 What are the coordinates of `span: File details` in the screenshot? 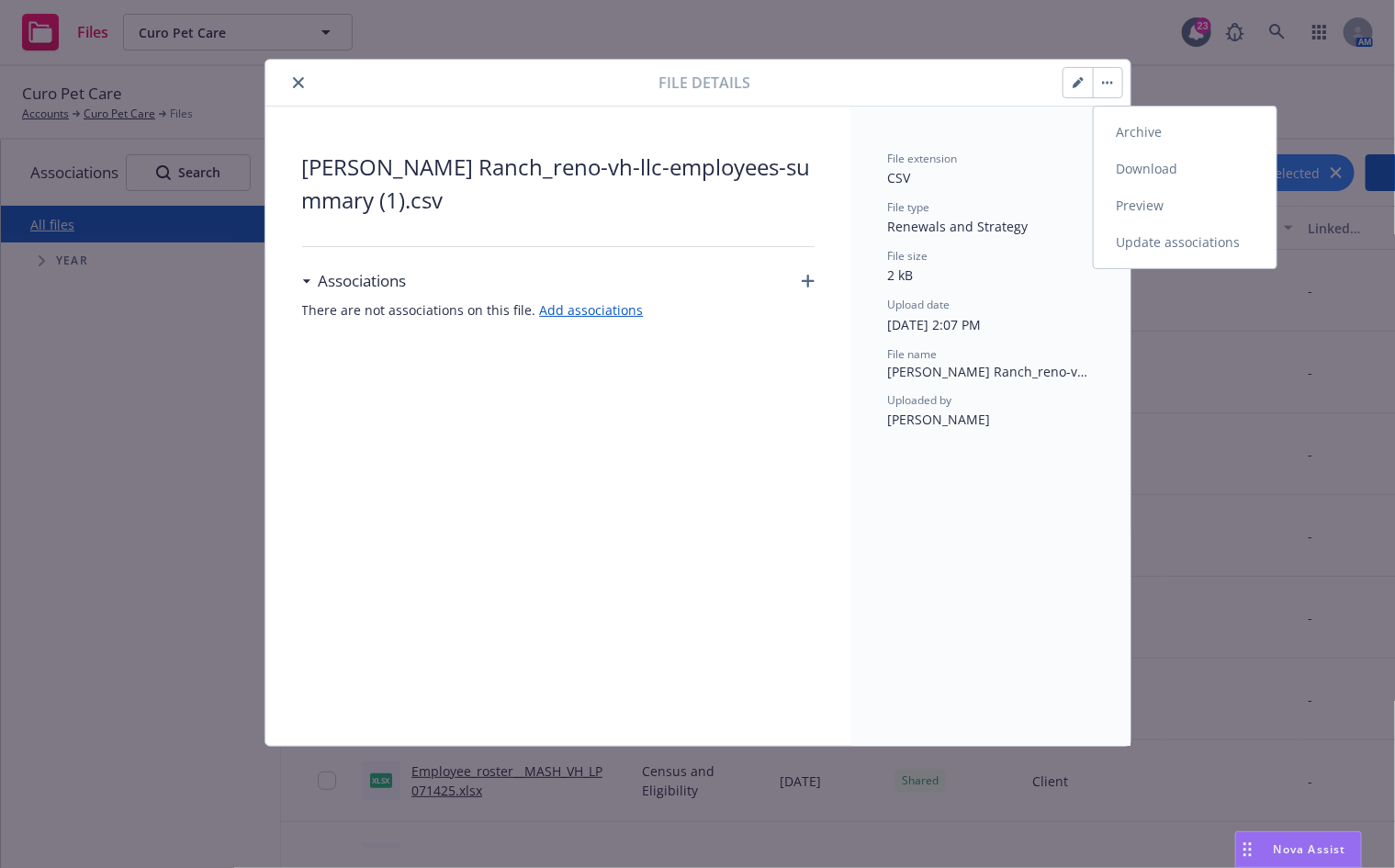 It's located at (706, 83).